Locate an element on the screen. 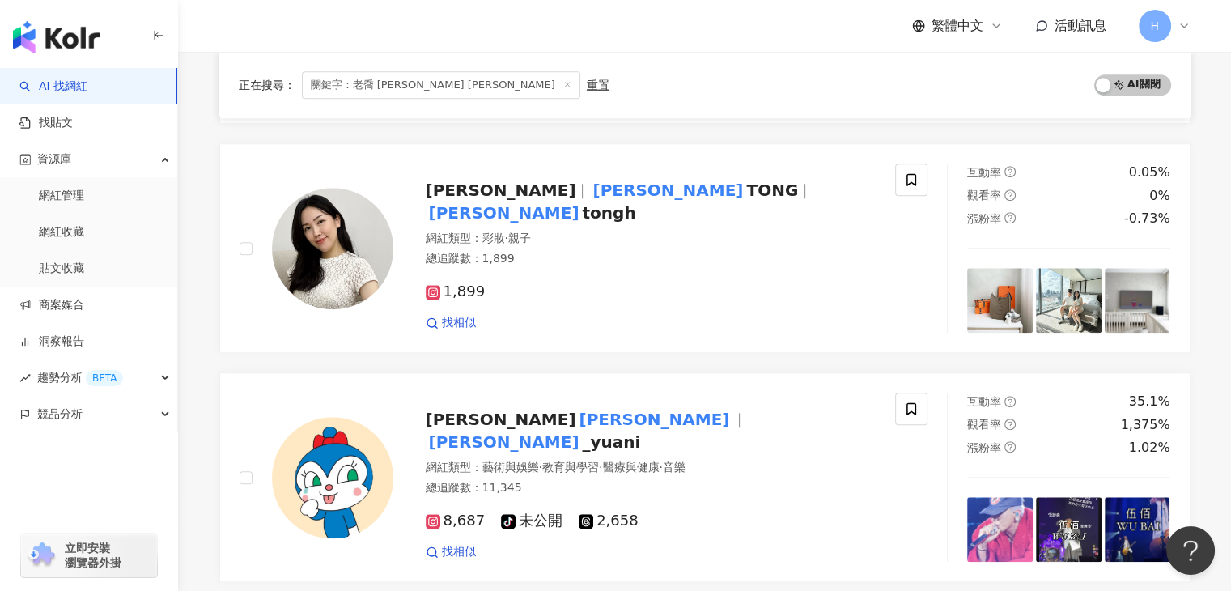 Image resolution: width=1231 pixels, height=591 pixels. span: _yuani is located at coordinates (611, 442).